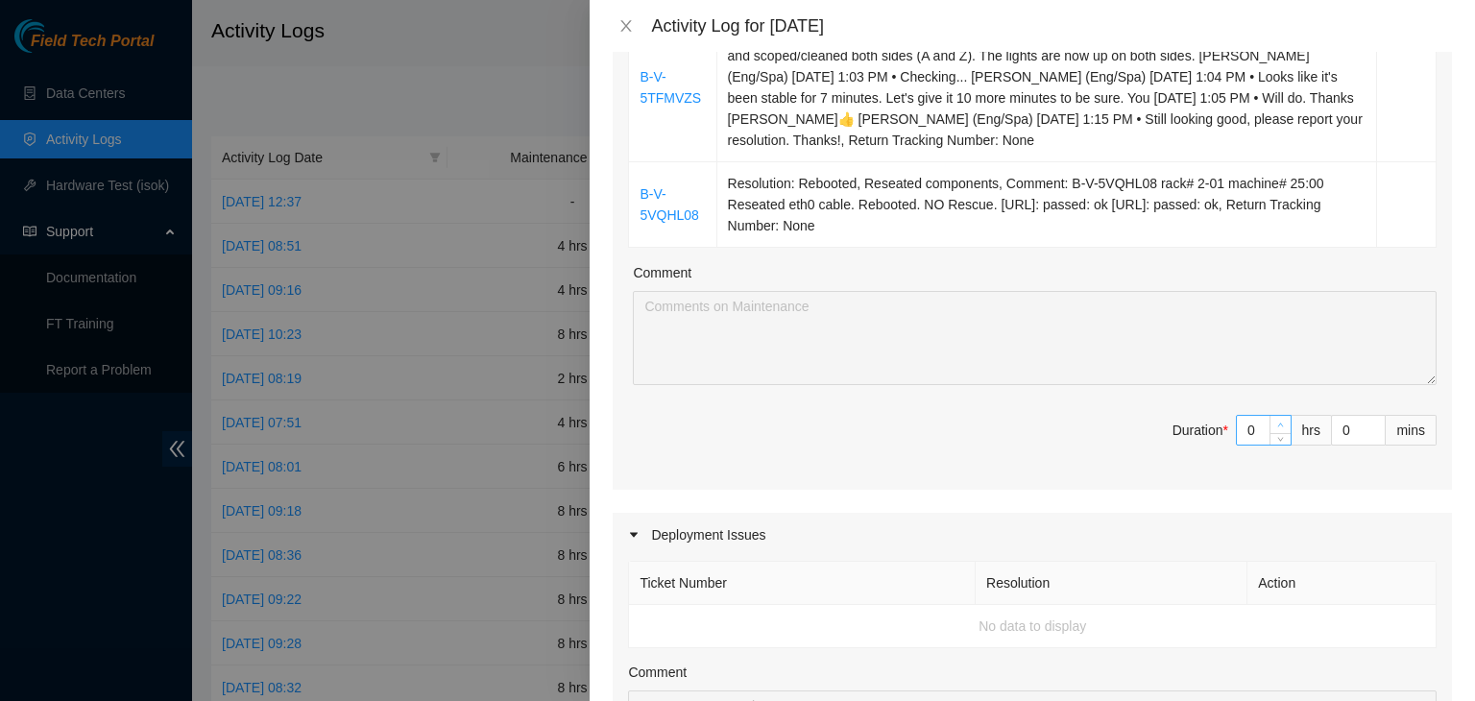  I want to click on div: Duration, so click(1200, 430).